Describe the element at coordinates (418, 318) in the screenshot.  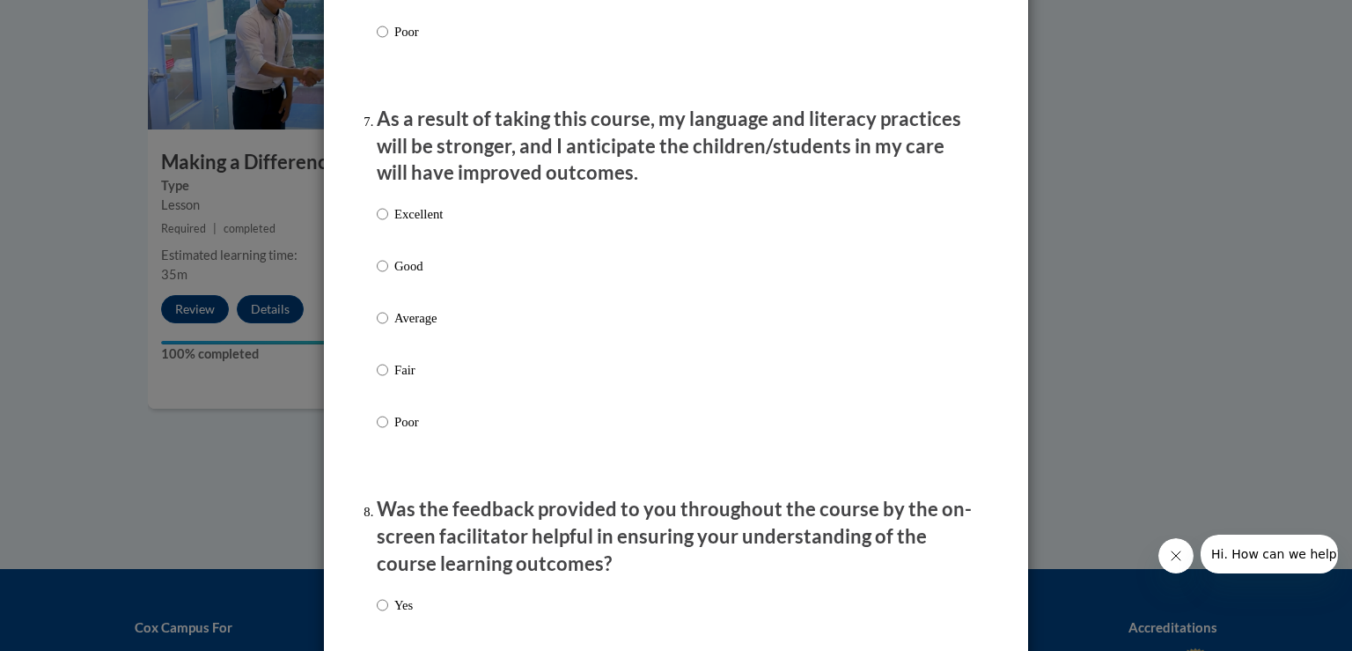
I see `p: Average` at that location.